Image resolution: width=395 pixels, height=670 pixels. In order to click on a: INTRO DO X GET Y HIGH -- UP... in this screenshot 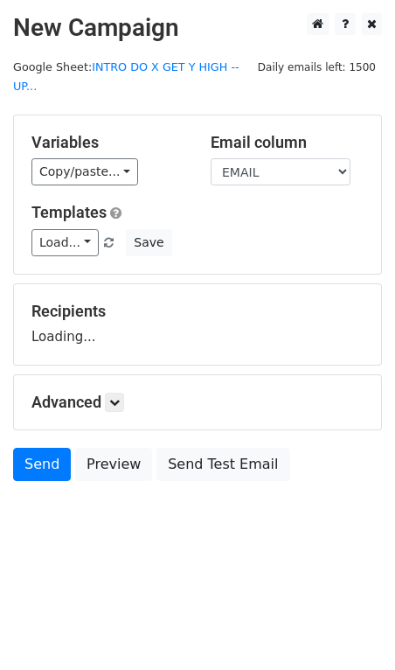, I will do `click(126, 77)`.